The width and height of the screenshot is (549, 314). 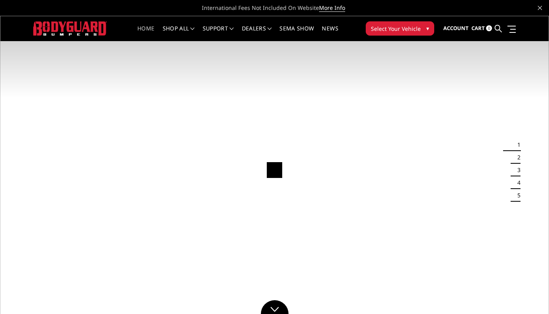 I want to click on a: Support, so click(x=218, y=33).